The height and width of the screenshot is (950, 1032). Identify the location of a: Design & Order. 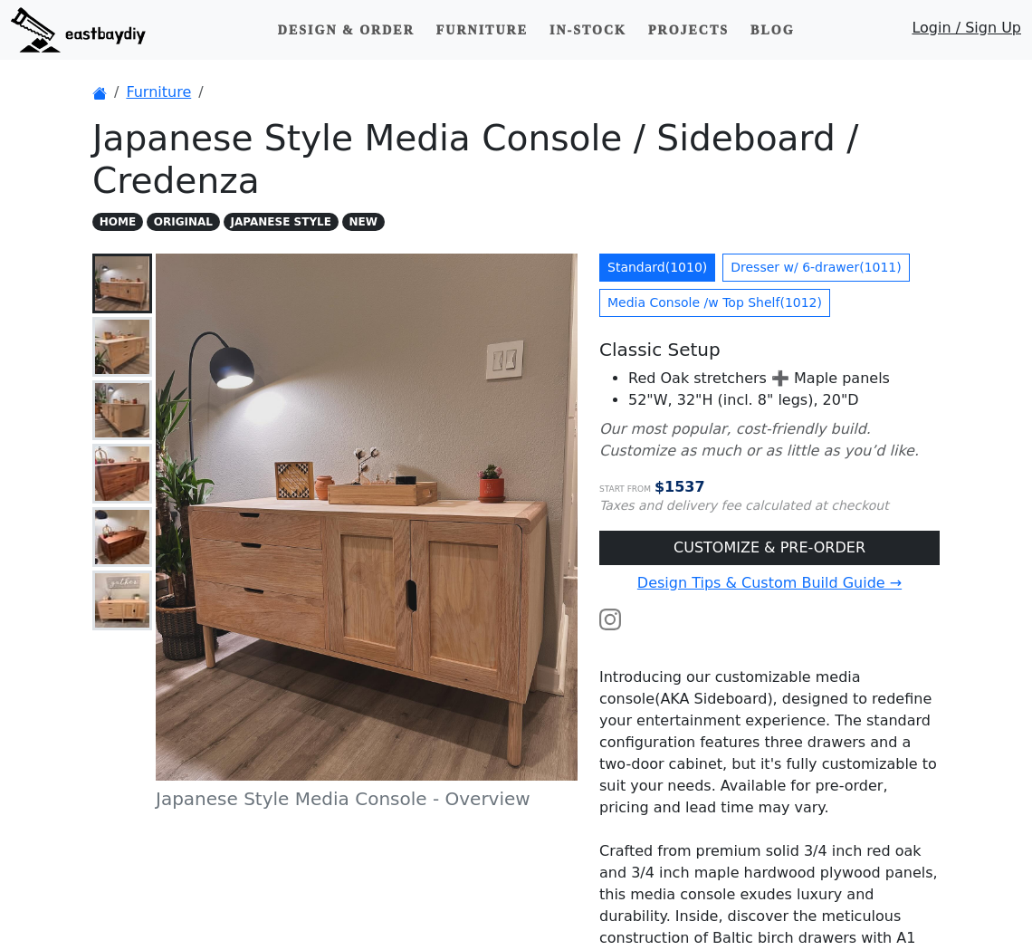
(346, 30).